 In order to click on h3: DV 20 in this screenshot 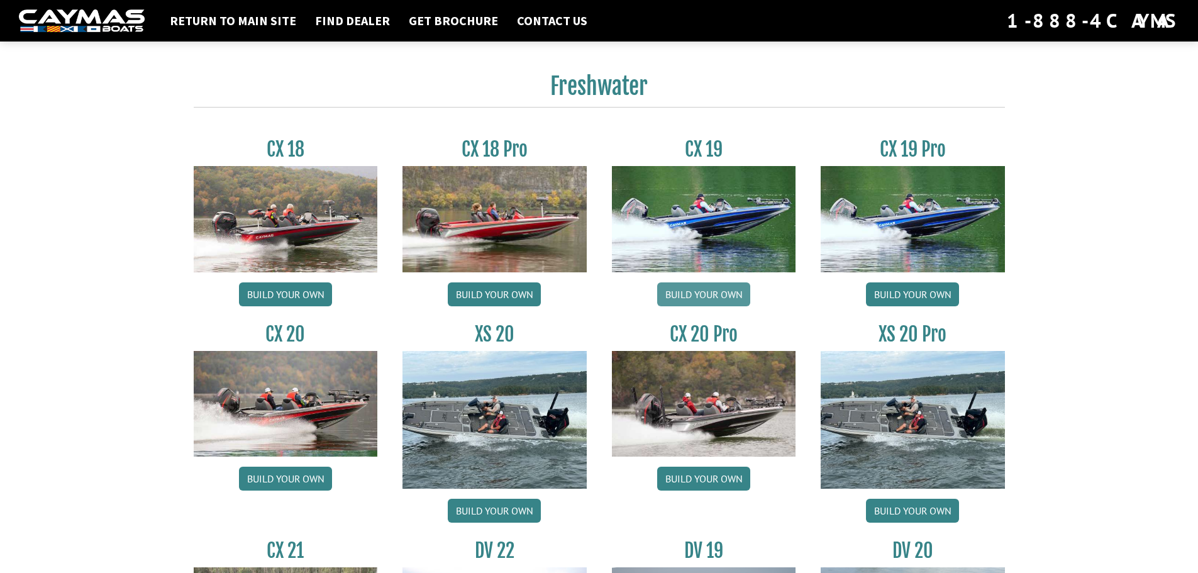, I will do `click(912, 550)`.